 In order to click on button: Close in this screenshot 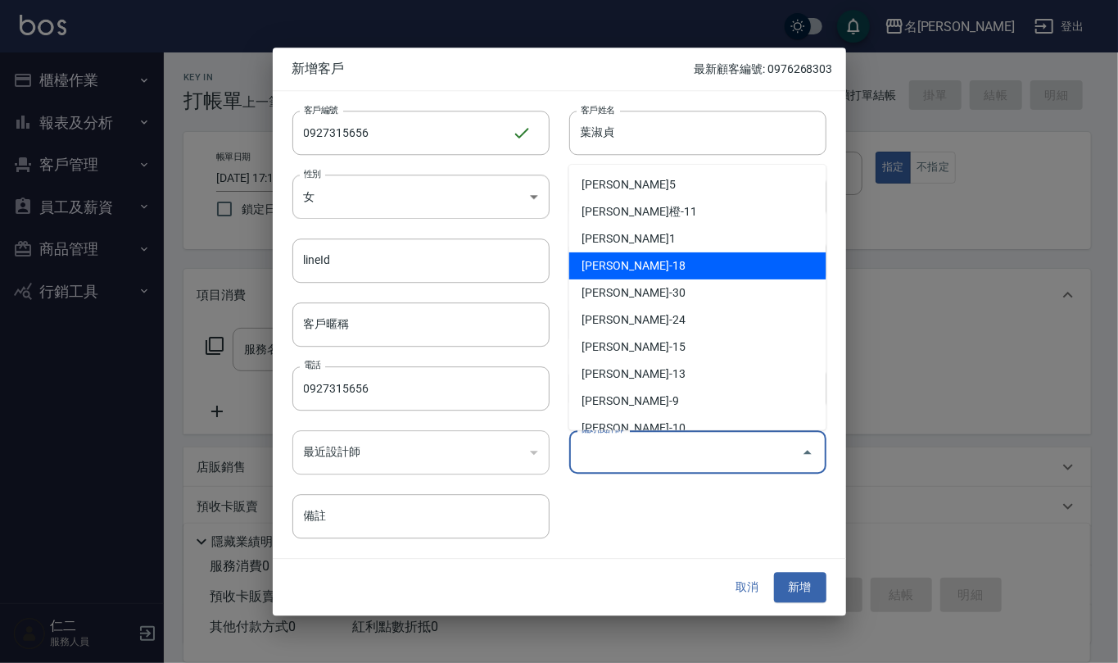, I will do `click(808, 452)`.